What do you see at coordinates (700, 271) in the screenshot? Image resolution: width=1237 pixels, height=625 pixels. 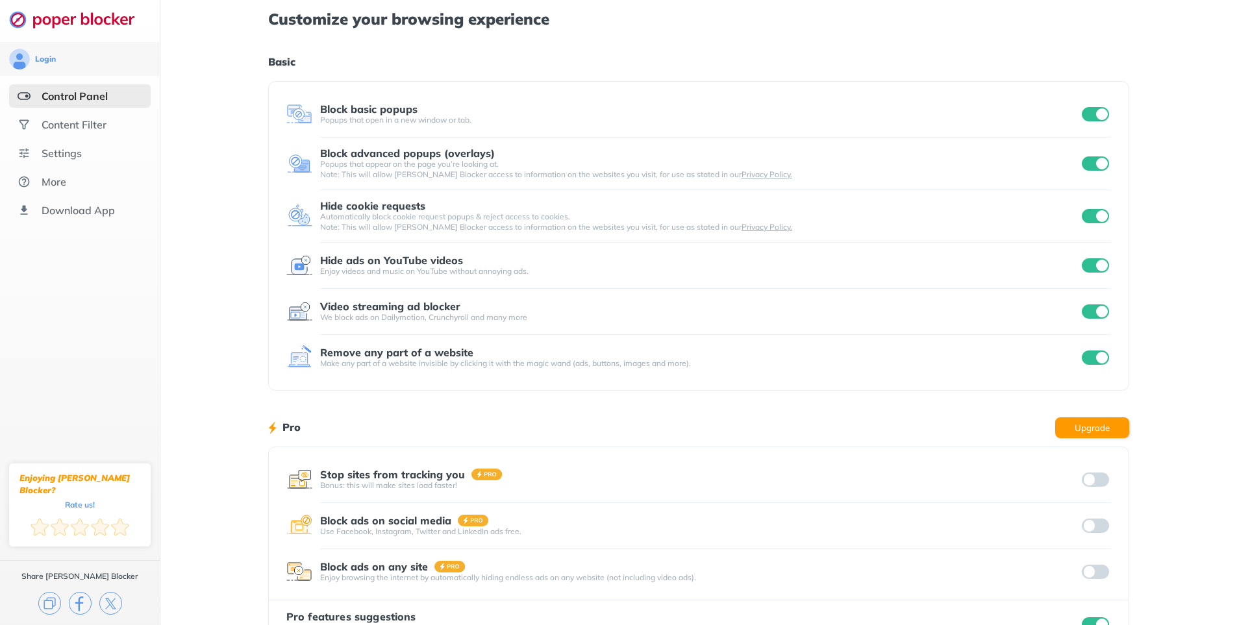 I see `div: Enjoy videos and music on YouTube without annoying ads.` at bounding box center [700, 271].